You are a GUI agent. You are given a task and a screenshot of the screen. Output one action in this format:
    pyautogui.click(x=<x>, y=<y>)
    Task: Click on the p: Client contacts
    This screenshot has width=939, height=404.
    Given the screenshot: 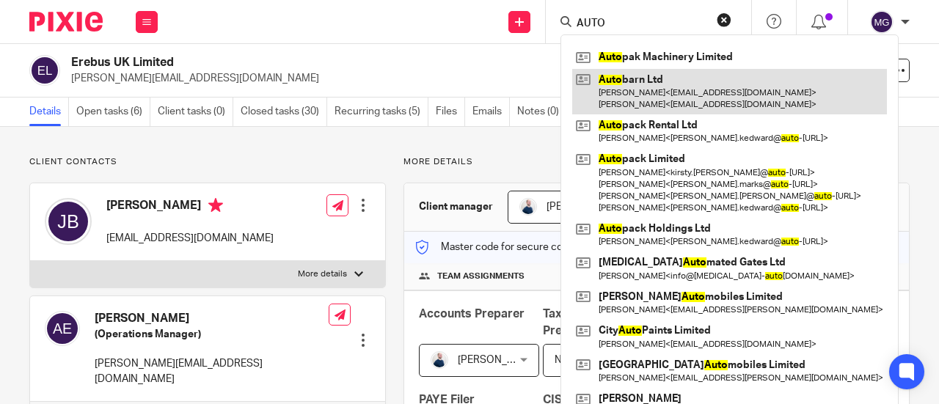 What is the action you would take?
    pyautogui.click(x=208, y=162)
    